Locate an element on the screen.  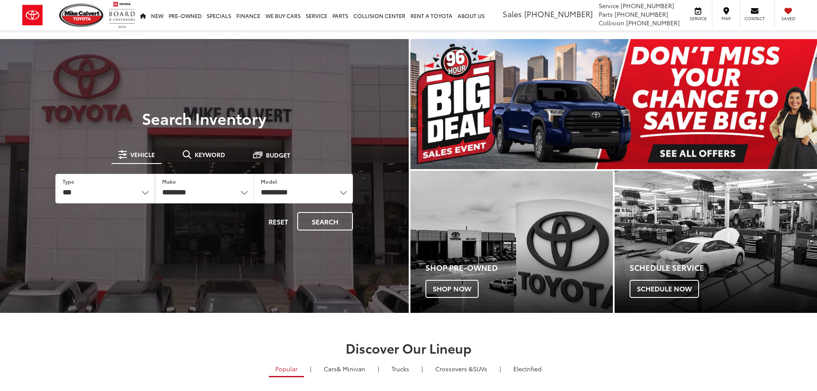
a: Schedule Service Schedule Now is located at coordinates (716, 242).